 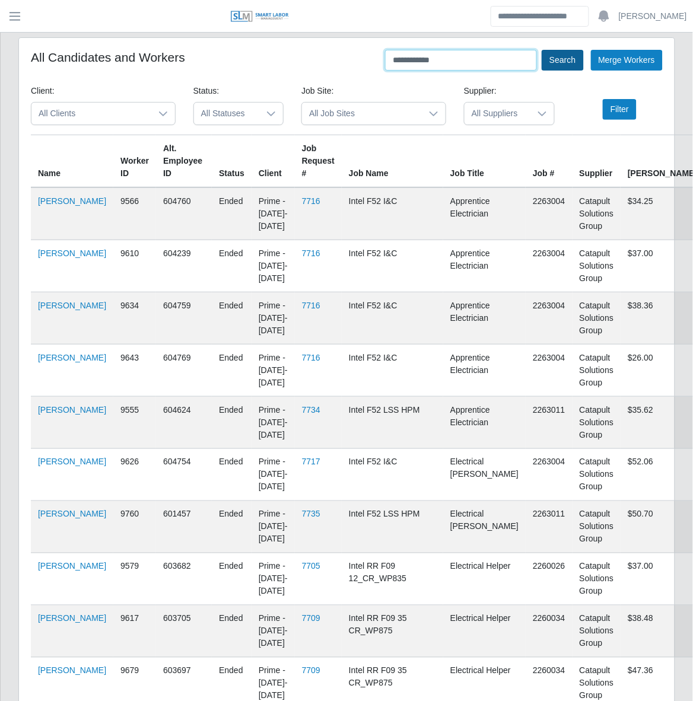 What do you see at coordinates (184, 579) in the screenshot?
I see `td: 603682` at bounding box center [184, 579].